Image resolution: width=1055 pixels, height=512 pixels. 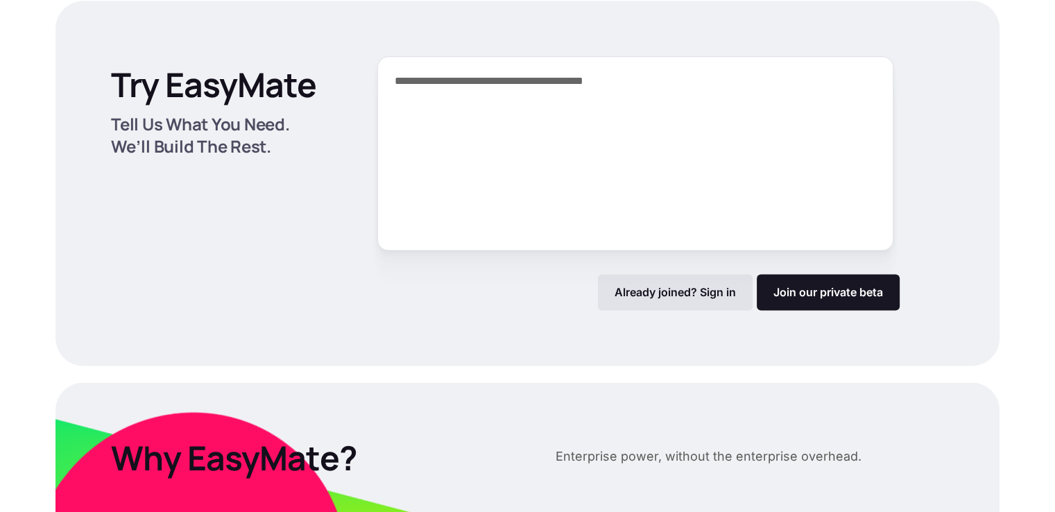 I want to click on a: Join our private beta, so click(x=828, y=292).